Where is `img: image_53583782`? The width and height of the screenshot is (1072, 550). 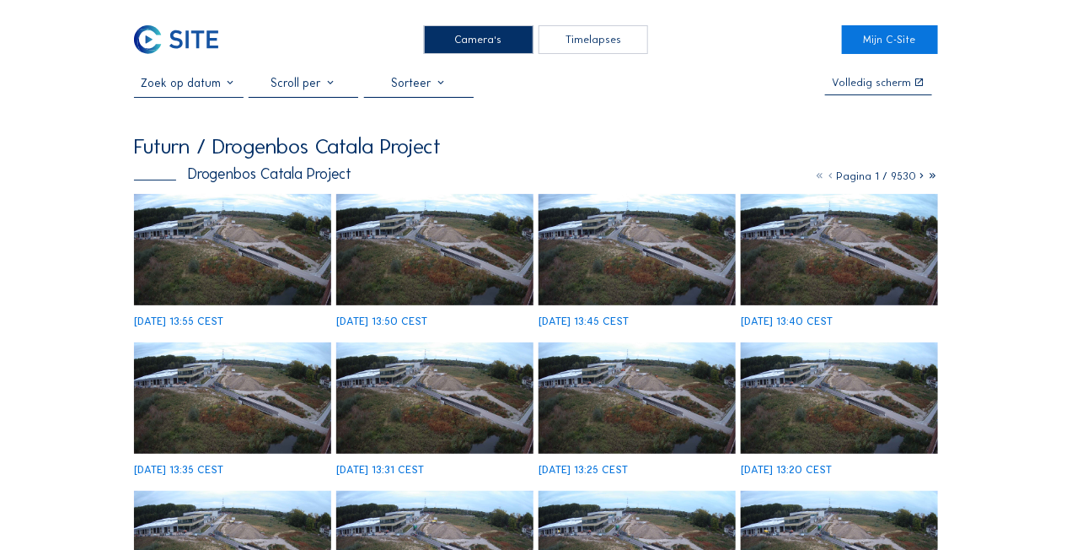
img: image_53583782 is located at coordinates (233, 250).